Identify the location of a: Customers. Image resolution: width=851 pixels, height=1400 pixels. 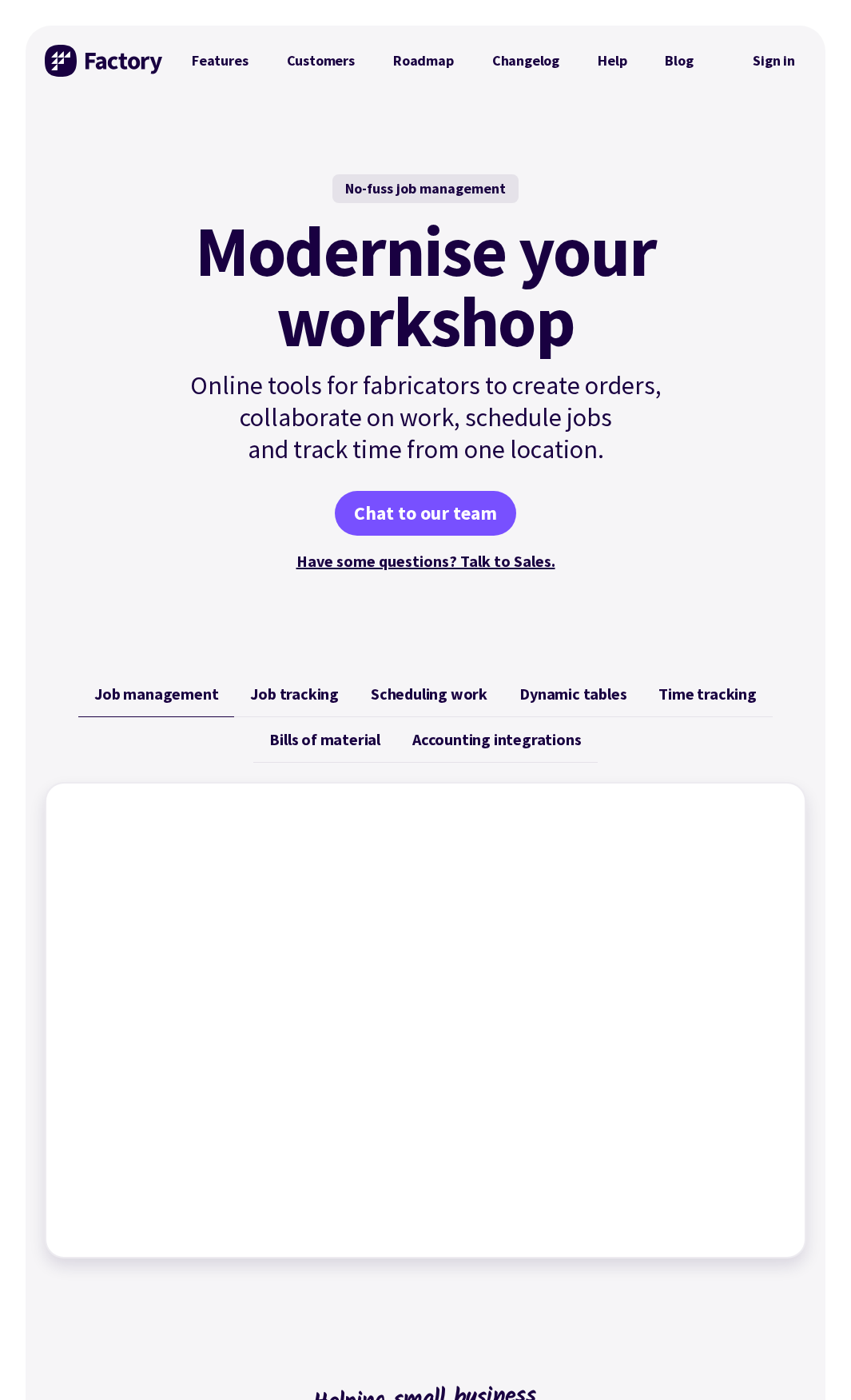
(320, 61).